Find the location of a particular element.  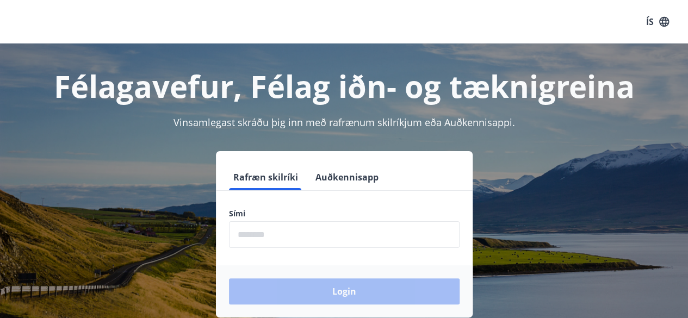

span: Vinsamlegast skráðu þig inn með rafrænum skilríkjum eða Auðkennisappi. is located at coordinates (344, 122).